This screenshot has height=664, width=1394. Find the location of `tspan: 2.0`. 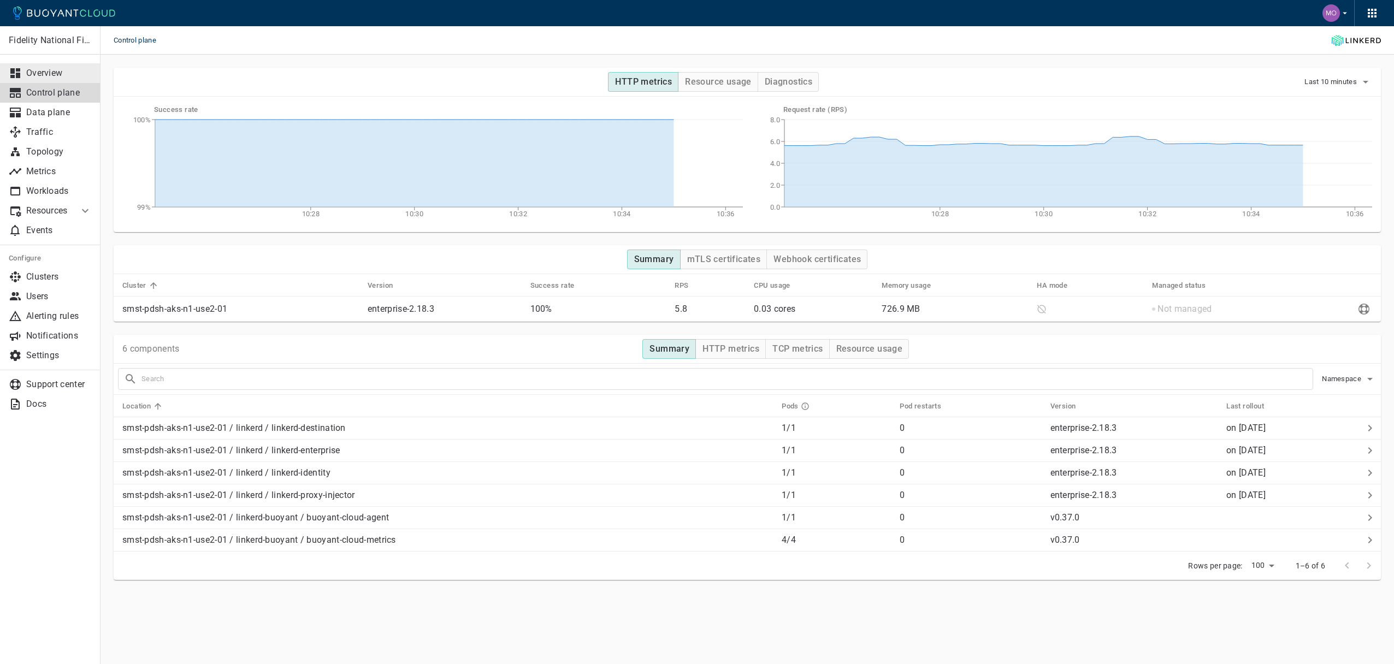

tspan: 2.0 is located at coordinates (775, 185).